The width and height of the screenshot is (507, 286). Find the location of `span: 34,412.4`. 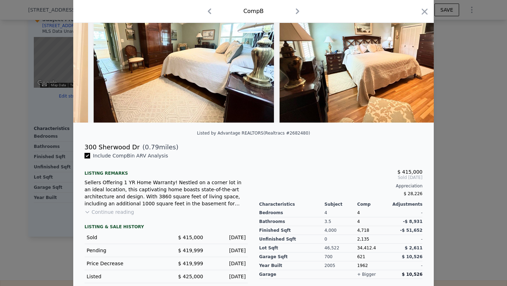

span: 34,412.4 is located at coordinates (366, 248).